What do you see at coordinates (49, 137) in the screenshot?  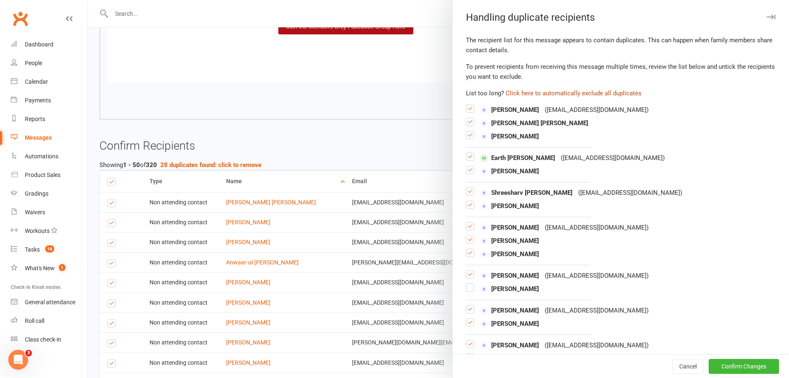 I see `a: Messages` at bounding box center [49, 137].